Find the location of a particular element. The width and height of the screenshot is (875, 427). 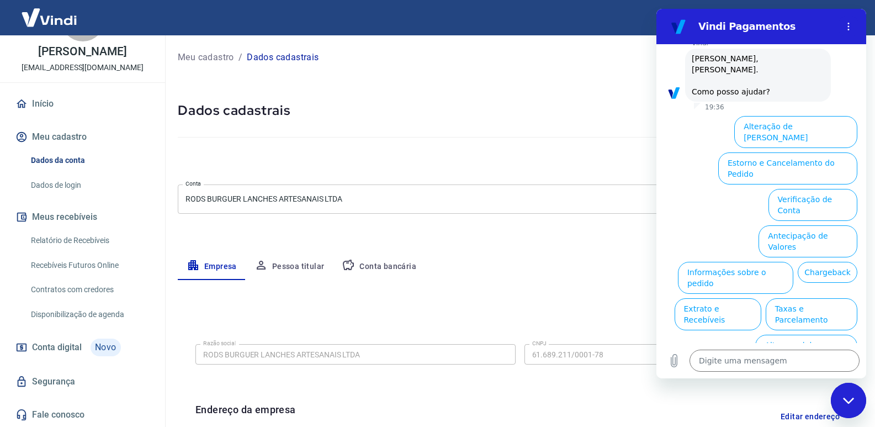

img: Vindi is located at coordinates (49, 17).